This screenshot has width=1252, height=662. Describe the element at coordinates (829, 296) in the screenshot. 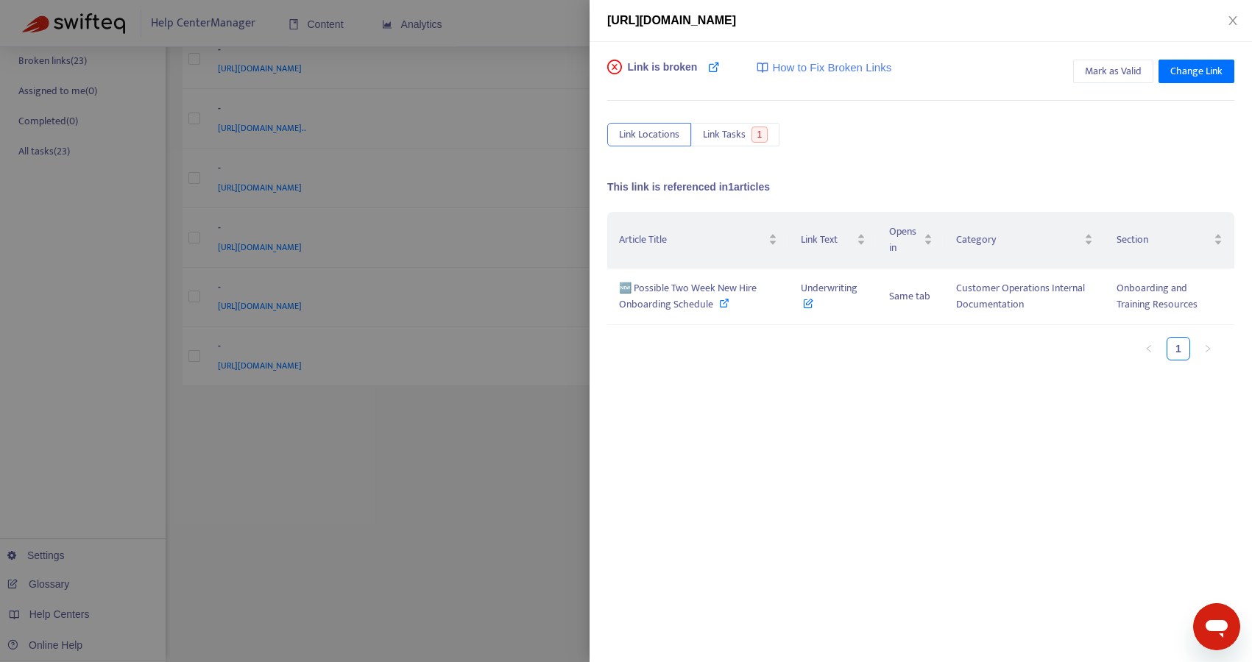

I see `span: Underwriting` at that location.